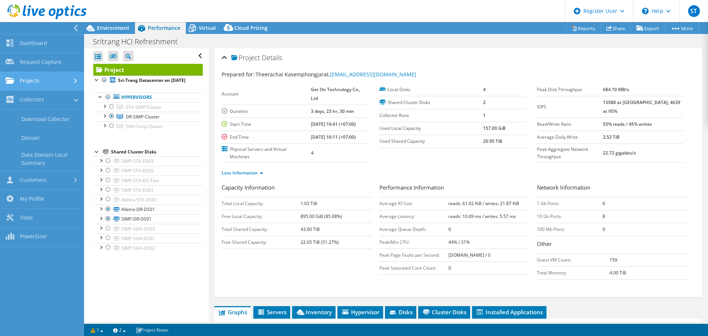  Describe the element at coordinates (139, 42) in the screenshot. I see `h1: Sritrang HCI Refreshment` at that location.